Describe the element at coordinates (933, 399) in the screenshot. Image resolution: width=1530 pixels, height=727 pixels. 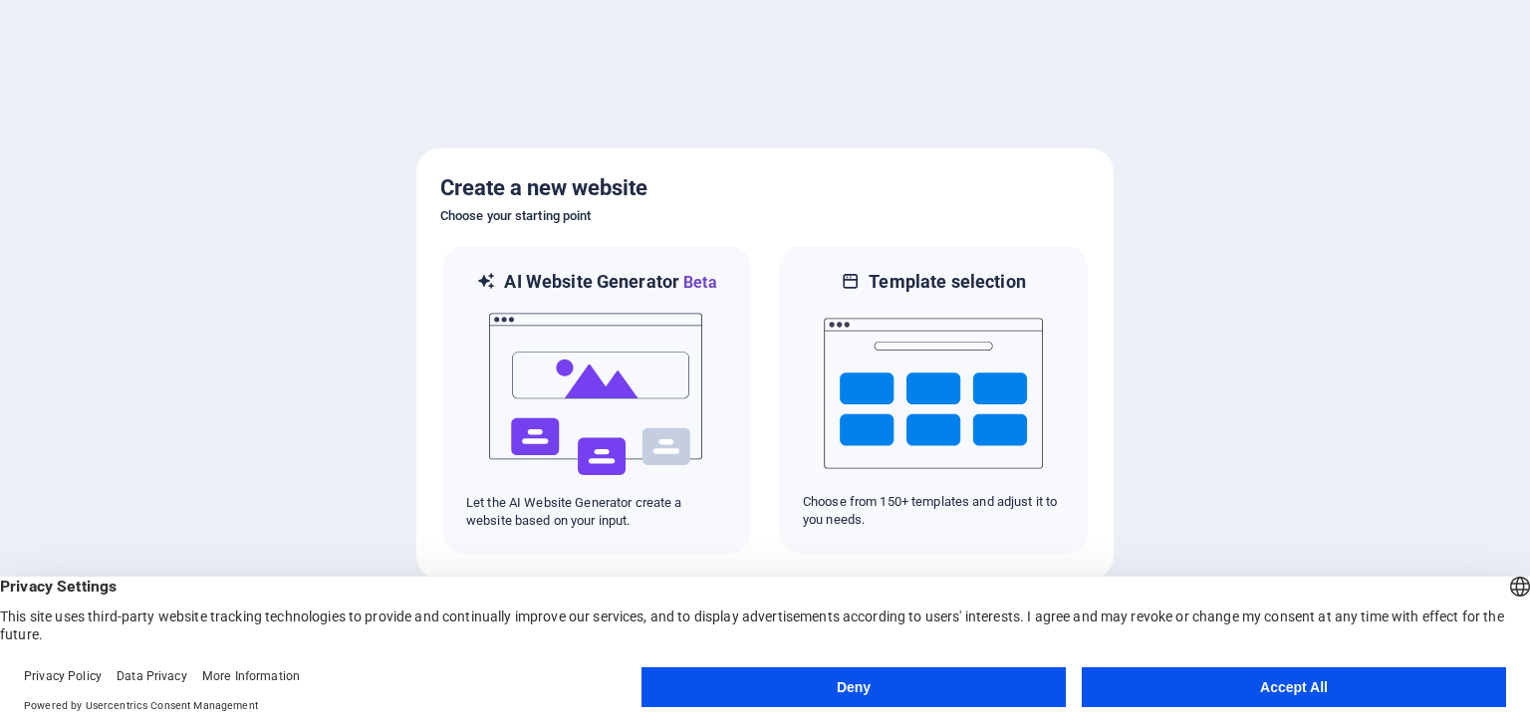
I see `div: Template selectionChoose from 150+ templates and adjust it to you needs.` at that location.